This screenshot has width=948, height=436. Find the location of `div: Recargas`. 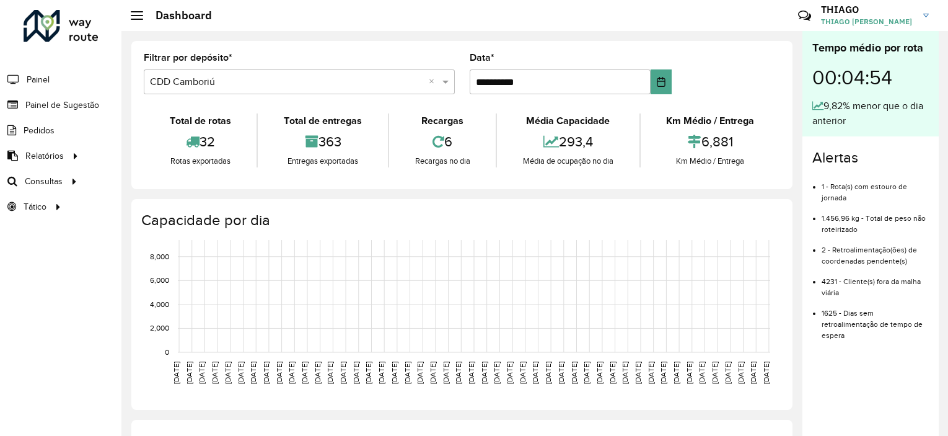

div: Recargas is located at coordinates (443, 121).